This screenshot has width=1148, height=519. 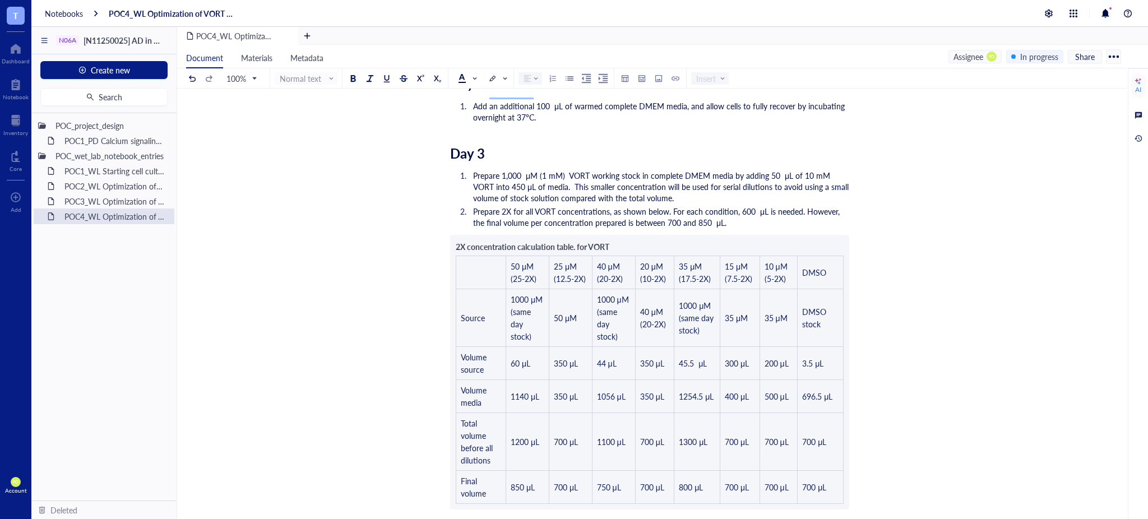 What do you see at coordinates (16, 124) in the screenshot?
I see `a: Inventory` at bounding box center [16, 124].